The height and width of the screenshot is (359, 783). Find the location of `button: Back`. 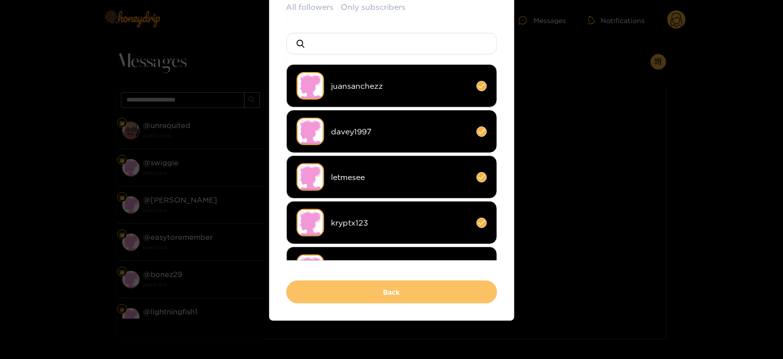

button: Back is located at coordinates (392, 292).